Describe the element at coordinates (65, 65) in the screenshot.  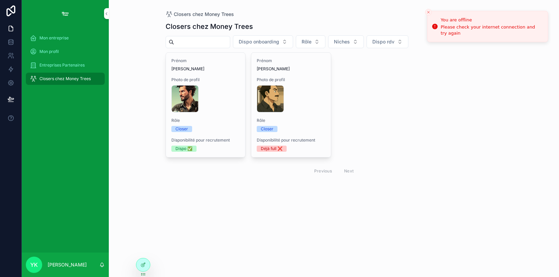
I see `a: Entreprises Partenaires` at that location.